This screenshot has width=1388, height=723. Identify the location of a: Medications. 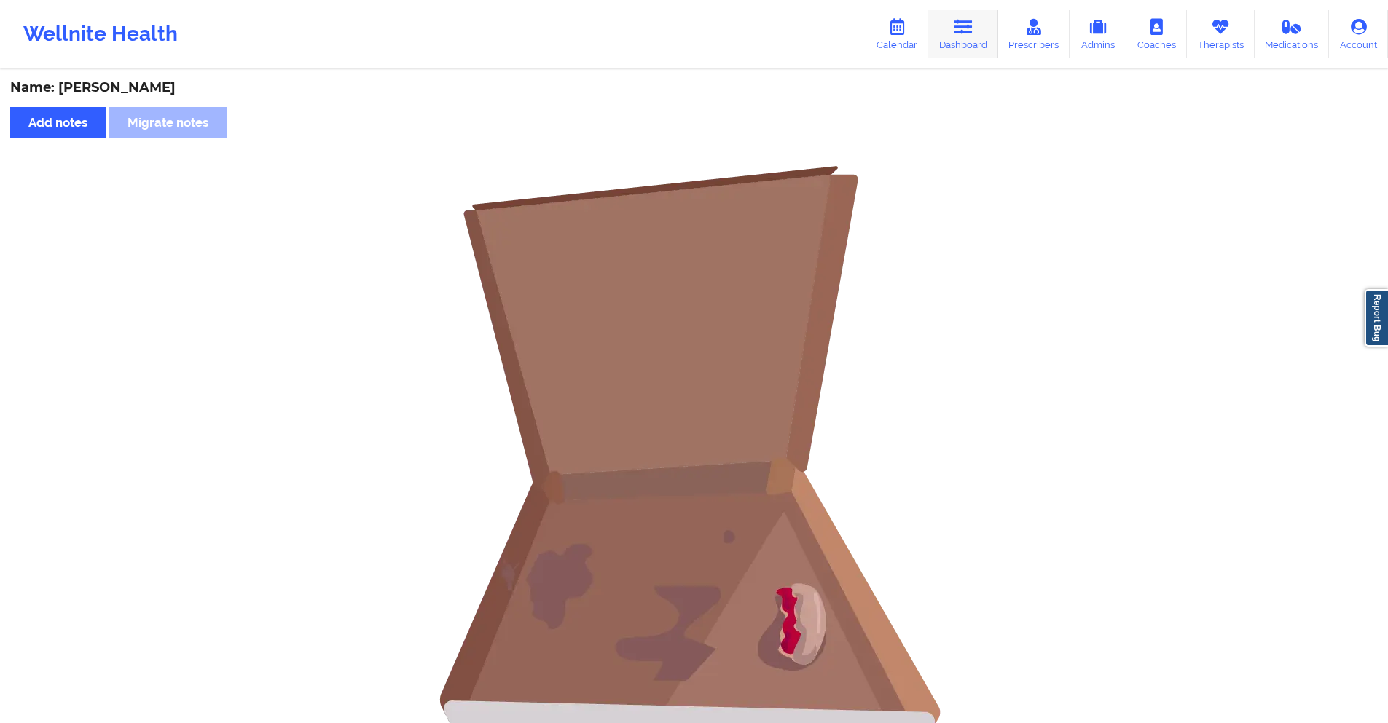
(1292, 34).